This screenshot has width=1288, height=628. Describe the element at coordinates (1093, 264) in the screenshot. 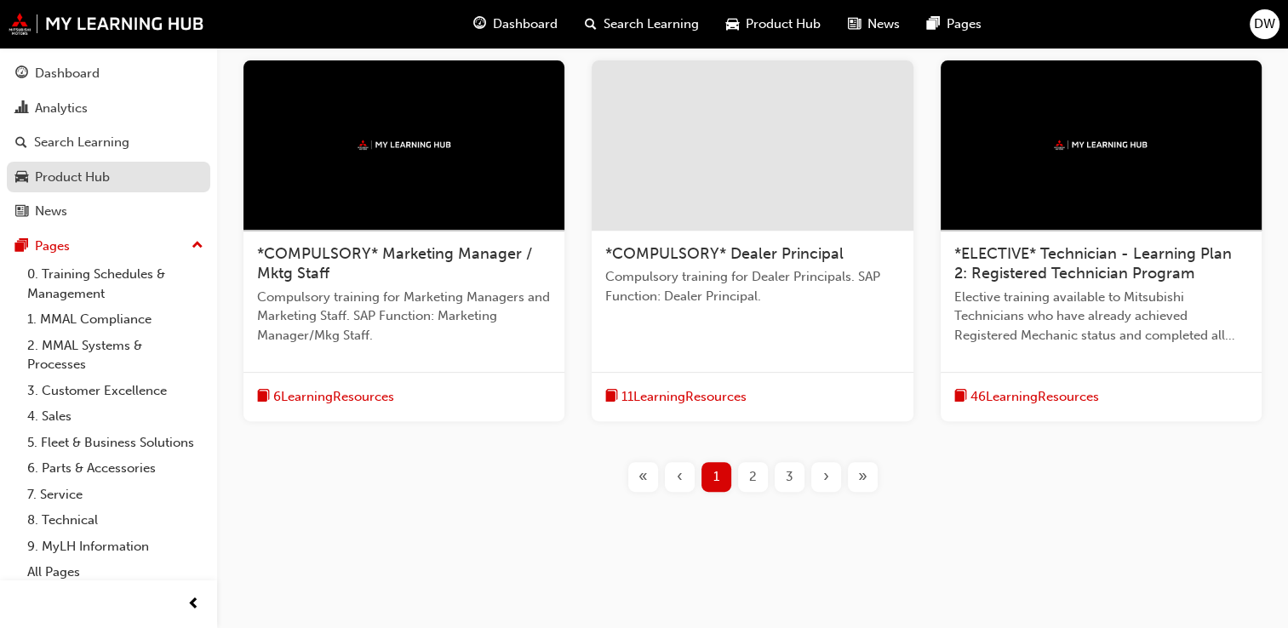

I see `span: *ELECTIVE* Technician - Learning Plan 2: Registered Technician Program` at that location.